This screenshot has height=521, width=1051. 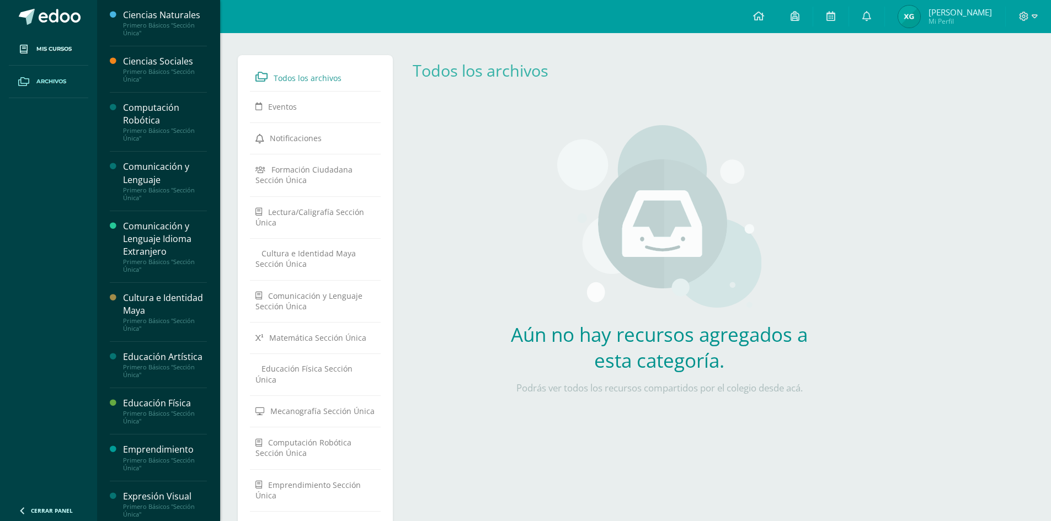 What do you see at coordinates (165, 305) in the screenshot?
I see `div: Cultura e Identidad Maya` at bounding box center [165, 305].